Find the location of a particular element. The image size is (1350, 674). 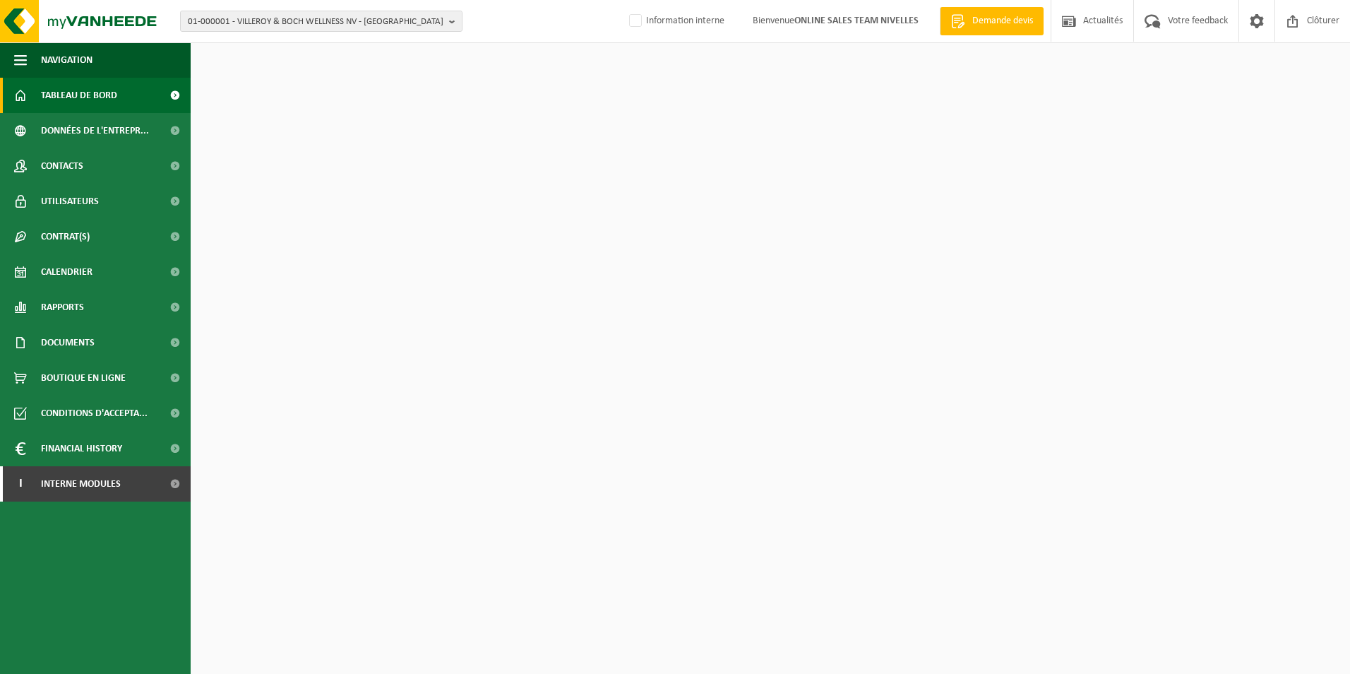

span: Interne modules is located at coordinates (81, 484).